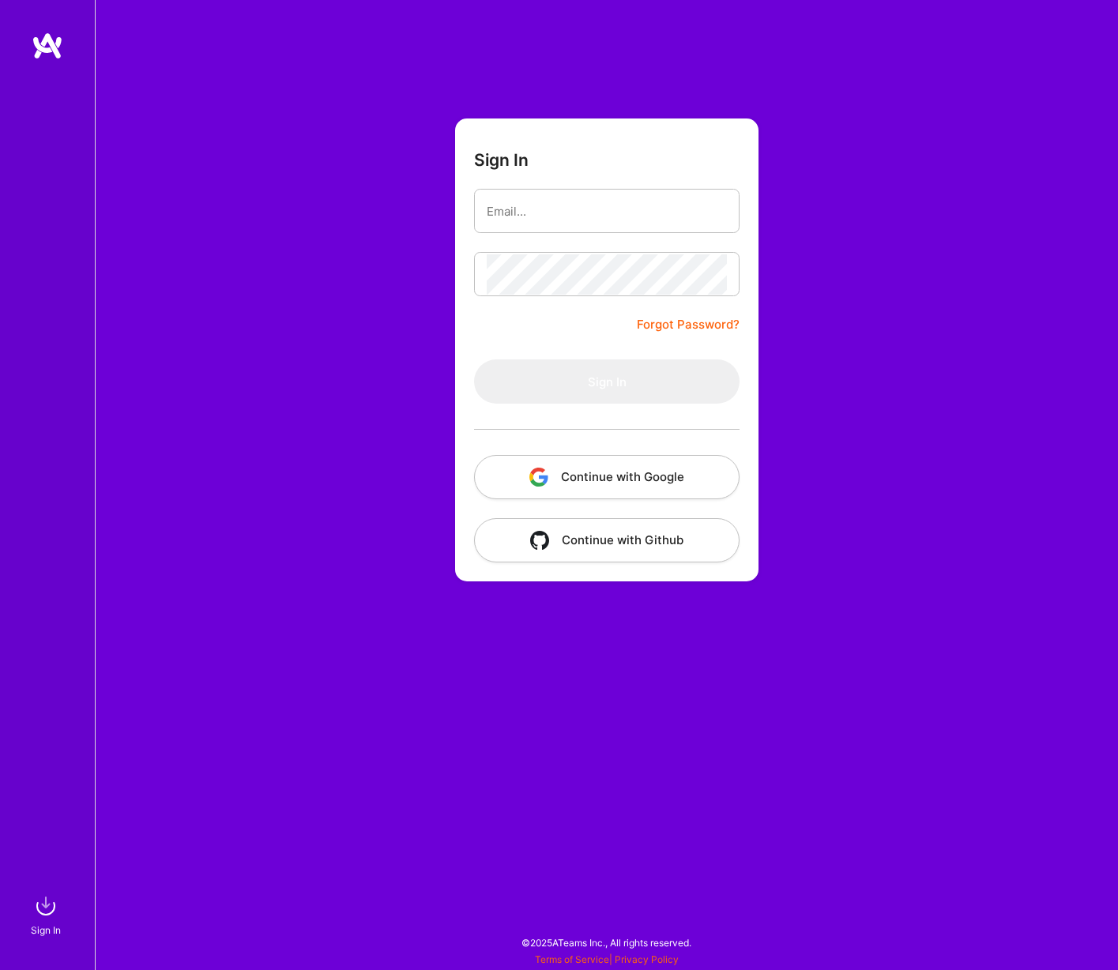 The height and width of the screenshot is (970, 1118). What do you see at coordinates (47, 46) in the screenshot?
I see `img: logo` at bounding box center [47, 46].